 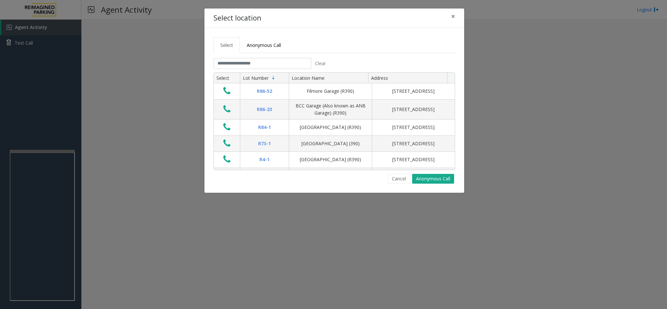 I want to click on button: Cancel, so click(x=399, y=179).